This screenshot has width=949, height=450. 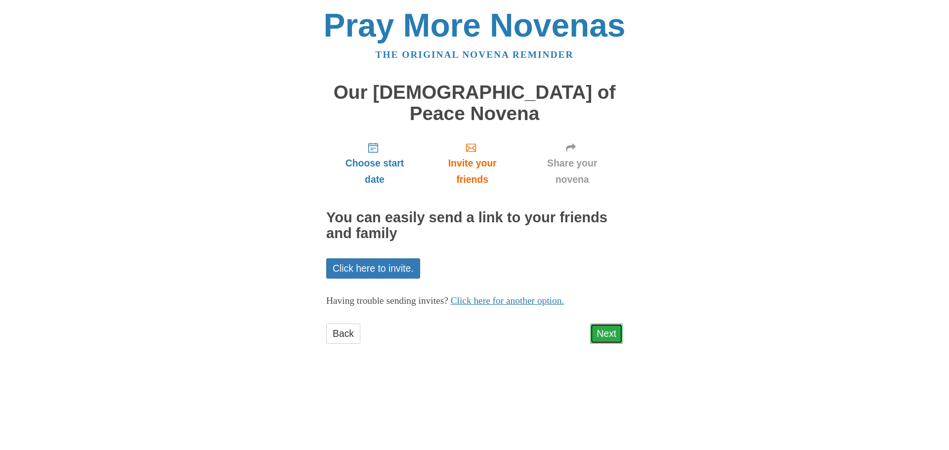 I want to click on a: Back, so click(x=343, y=334).